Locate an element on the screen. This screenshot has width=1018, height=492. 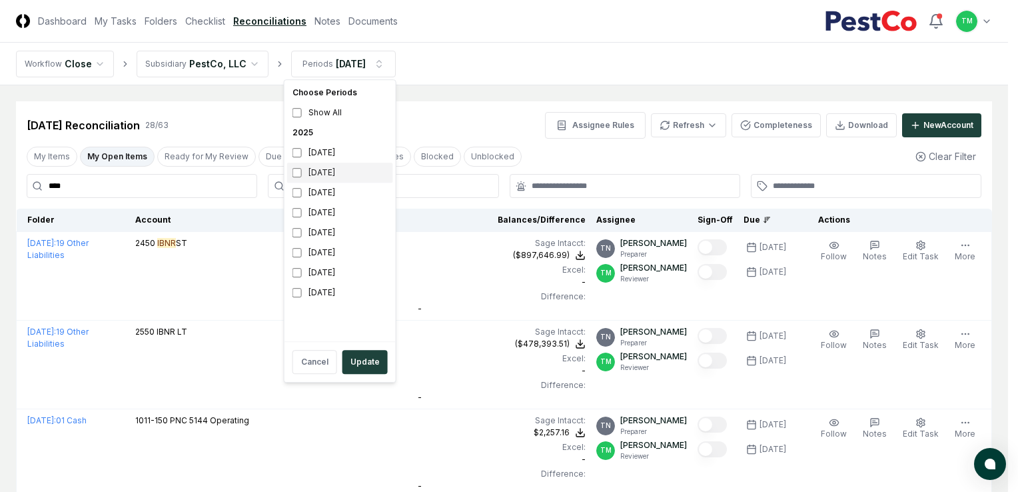
button: Cancel is located at coordinates (314, 362).